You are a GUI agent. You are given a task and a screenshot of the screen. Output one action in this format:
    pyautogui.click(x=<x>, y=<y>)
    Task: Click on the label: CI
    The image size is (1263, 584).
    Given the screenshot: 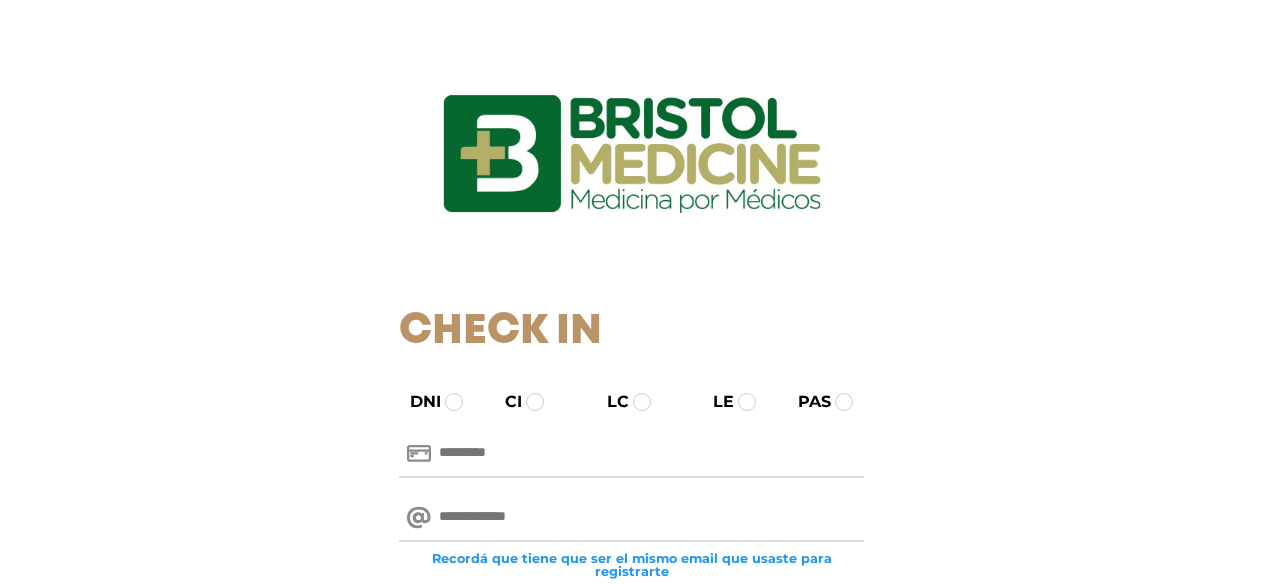 What is the action you would take?
    pyautogui.click(x=504, y=402)
    